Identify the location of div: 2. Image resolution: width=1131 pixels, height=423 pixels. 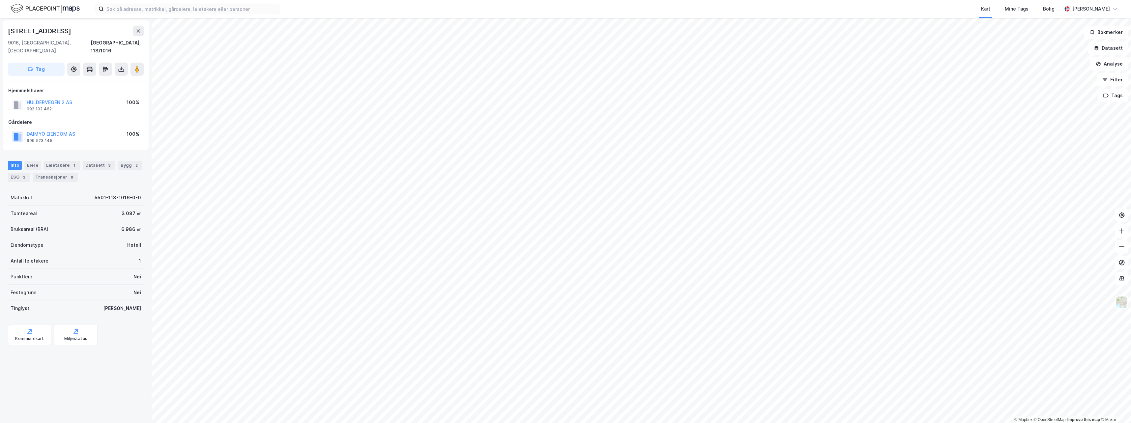
(136, 165).